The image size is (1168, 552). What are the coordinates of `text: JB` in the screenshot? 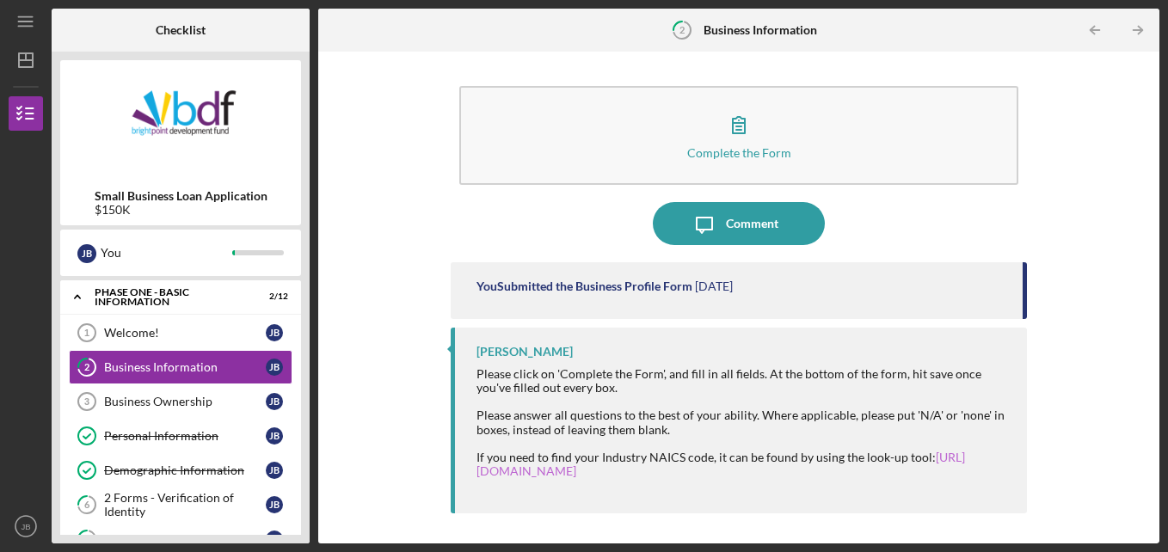 It's located at (25, 526).